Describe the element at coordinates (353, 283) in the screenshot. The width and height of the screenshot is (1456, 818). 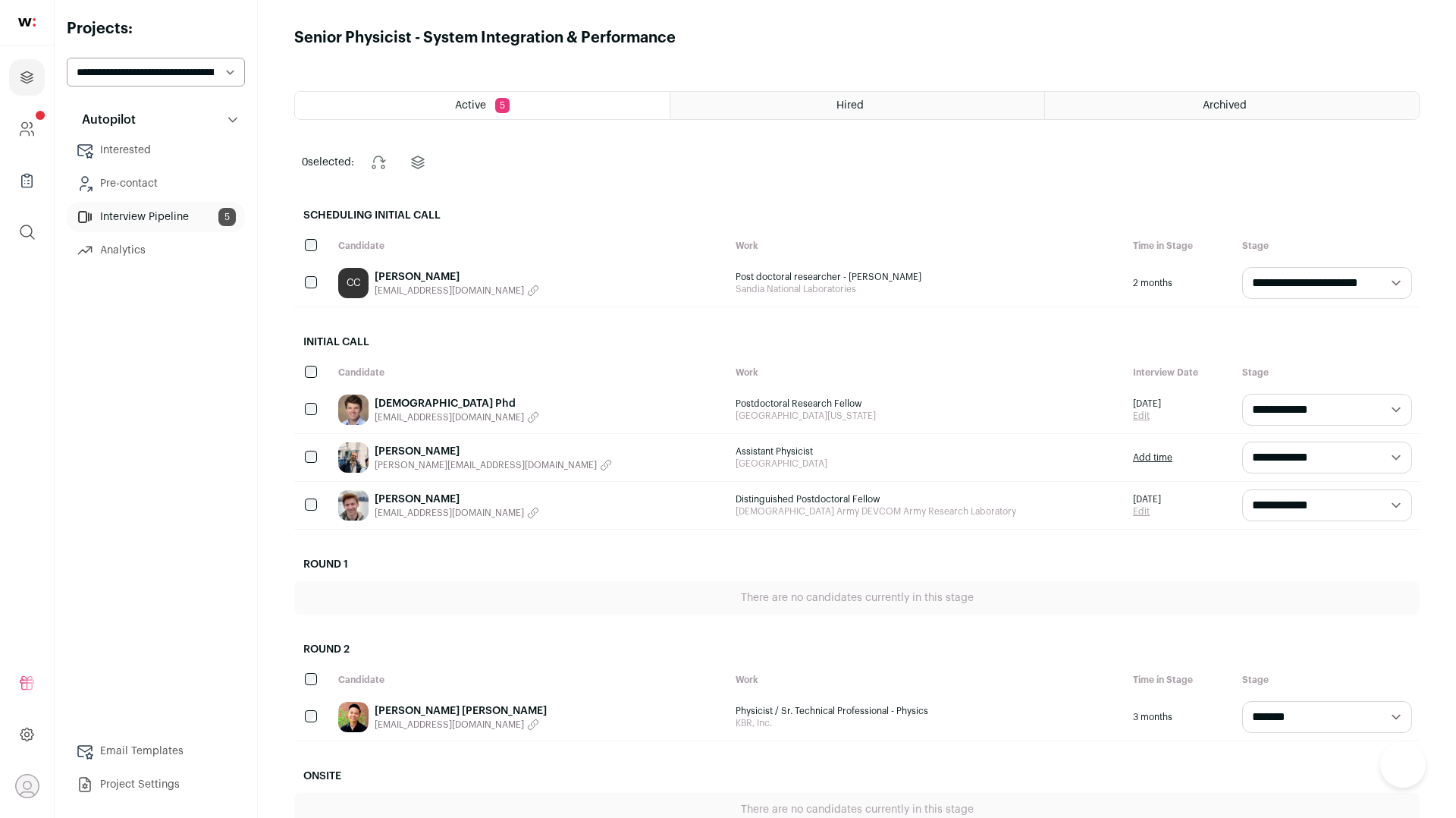
I see `div: CC` at that location.